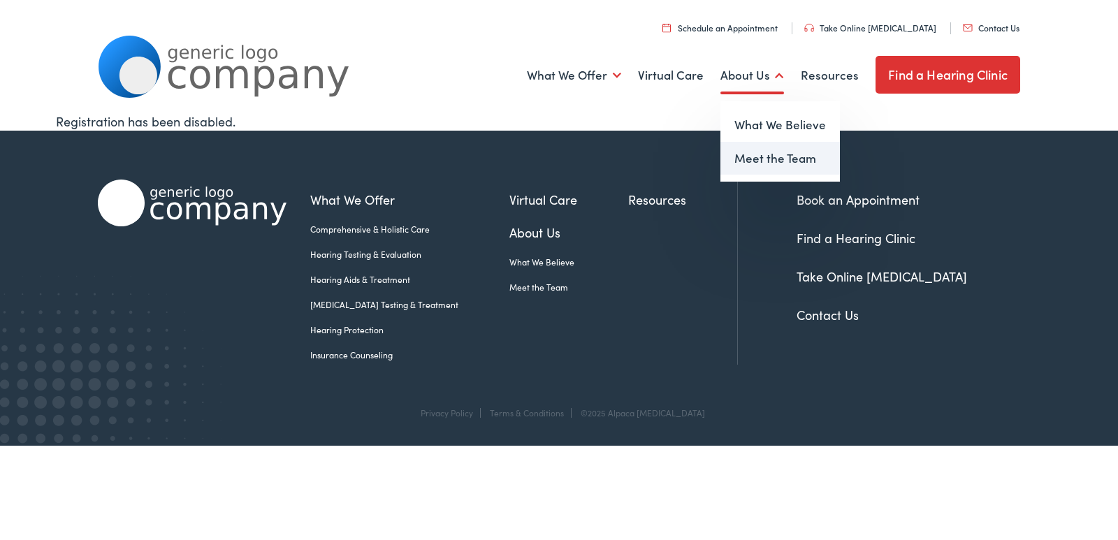 Image resolution: width=1118 pixels, height=540 pixels. What do you see at coordinates (858, 199) in the screenshot?
I see `a: Book an Appointment` at bounding box center [858, 199].